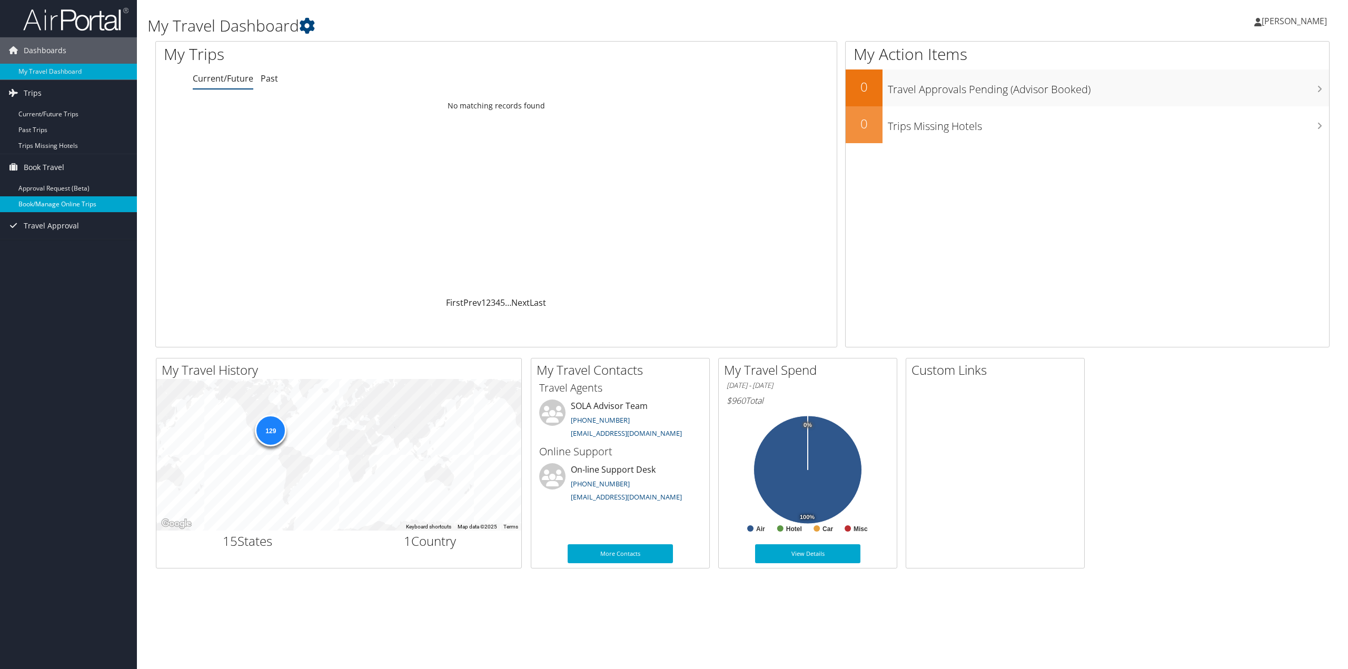 The height and width of the screenshot is (669, 1348). Describe the element at coordinates (429, 527) in the screenshot. I see `button: Keyboard shortcuts` at that location.